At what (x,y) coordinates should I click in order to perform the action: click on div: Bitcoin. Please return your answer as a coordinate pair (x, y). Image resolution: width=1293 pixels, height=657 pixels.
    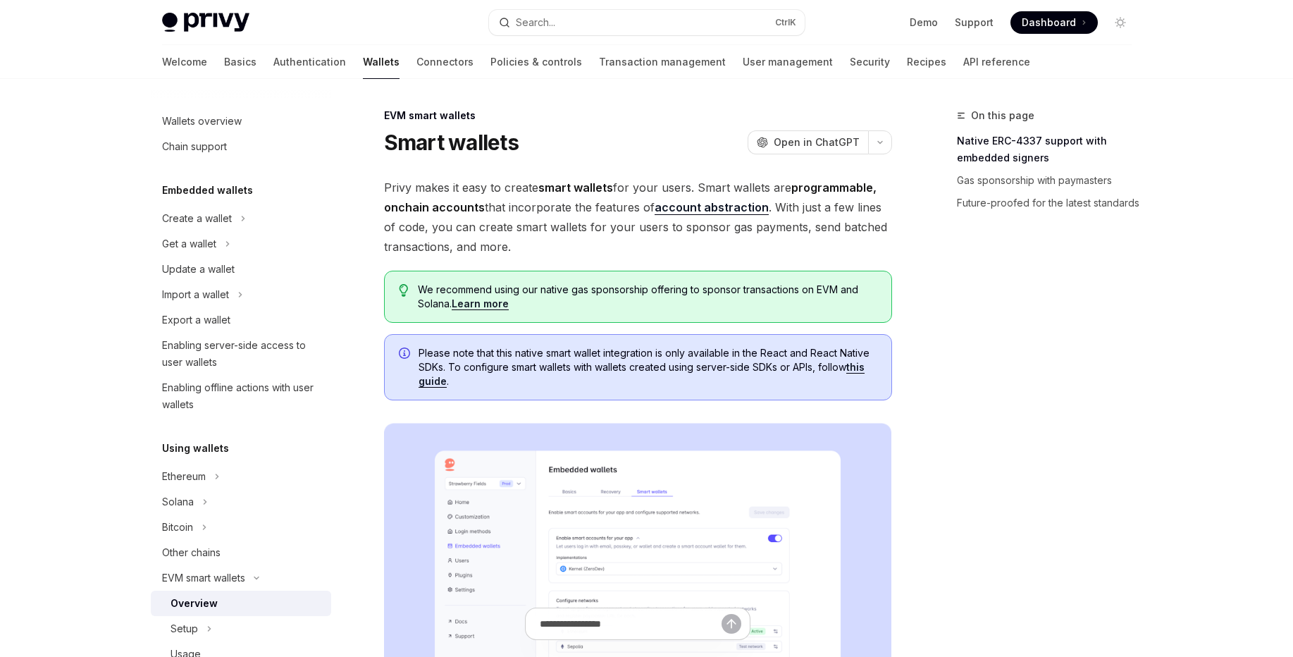
    Looking at the image, I should click on (178, 527).